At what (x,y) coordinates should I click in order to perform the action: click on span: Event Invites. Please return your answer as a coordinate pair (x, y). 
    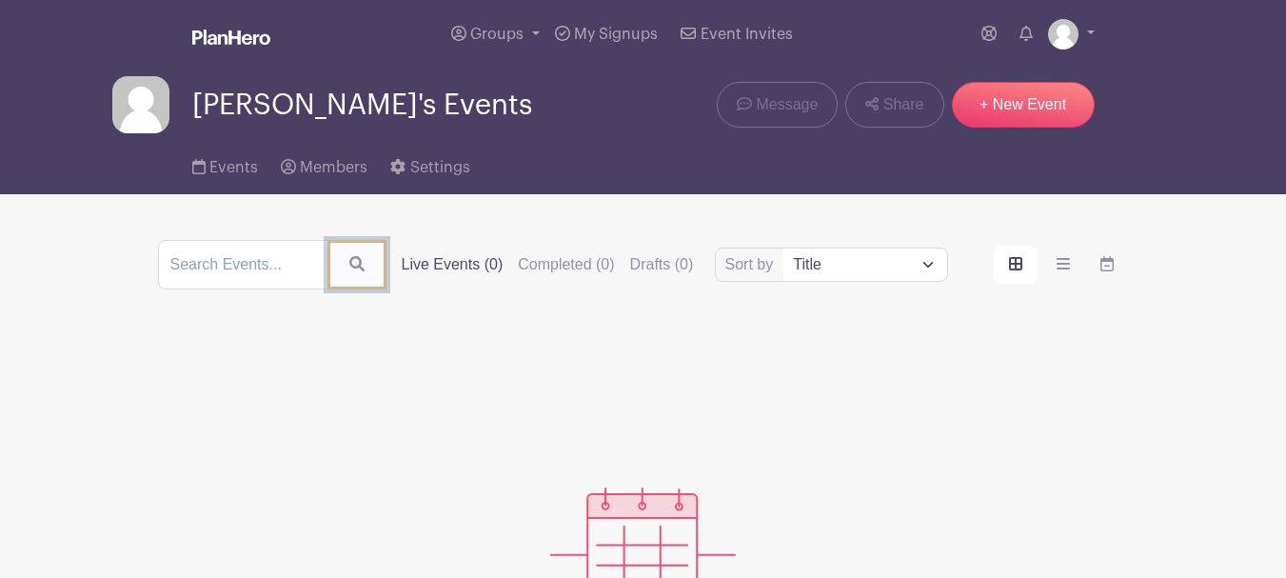
    Looking at the image, I should click on (747, 34).